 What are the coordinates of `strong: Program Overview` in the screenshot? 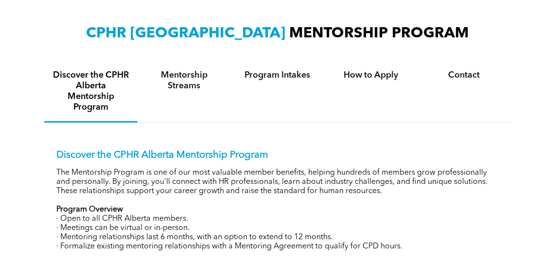 It's located at (89, 210).